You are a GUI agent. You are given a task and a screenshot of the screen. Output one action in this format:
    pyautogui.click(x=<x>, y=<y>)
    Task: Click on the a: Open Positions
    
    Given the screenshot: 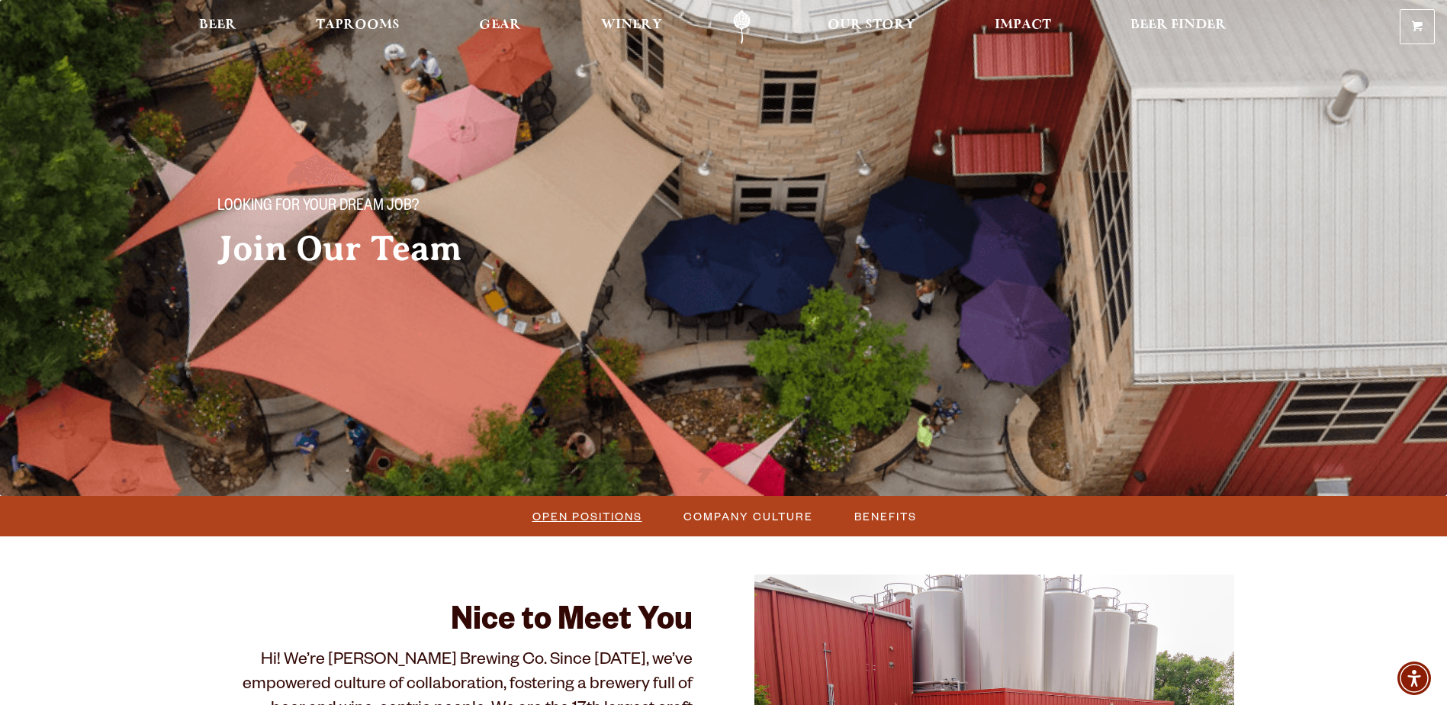 What is the action you would take?
    pyautogui.click(x=587, y=516)
    